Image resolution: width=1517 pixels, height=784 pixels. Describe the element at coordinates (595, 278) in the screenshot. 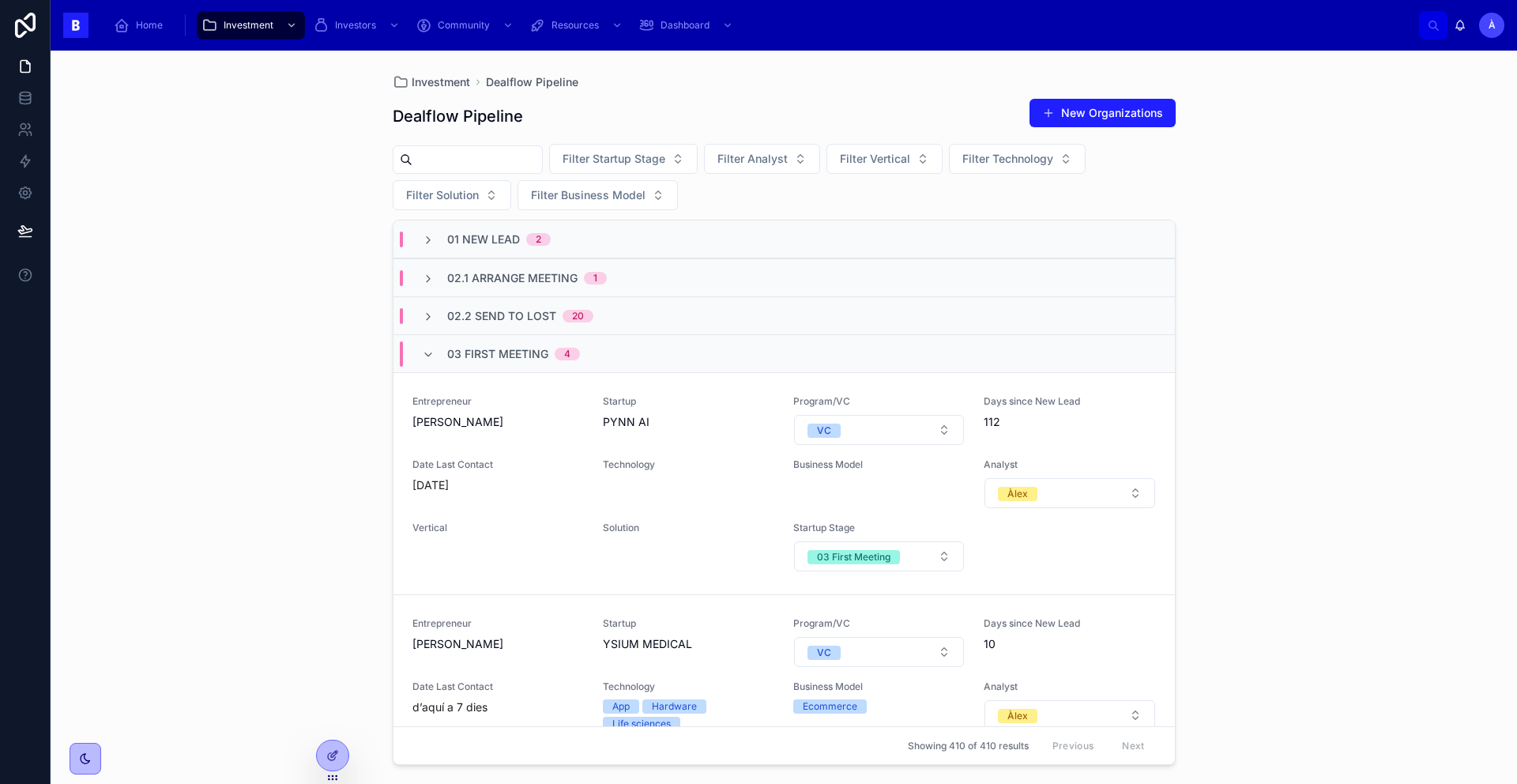

I see `div: 1` at that location.